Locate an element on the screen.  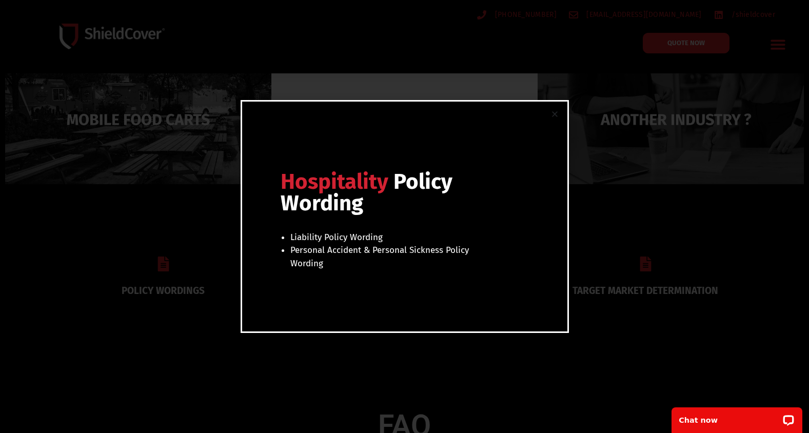
button: Open LiveChat chat widget is located at coordinates (124, 19).